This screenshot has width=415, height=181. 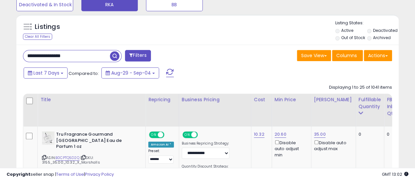 What do you see at coordinates (386, 30) in the screenshot?
I see `label: Deactivated` at bounding box center [386, 30].